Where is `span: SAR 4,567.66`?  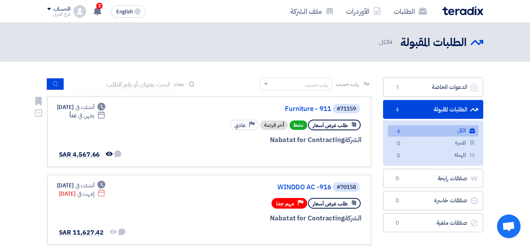
span: SAR 4,567.66 is located at coordinates (79, 155).